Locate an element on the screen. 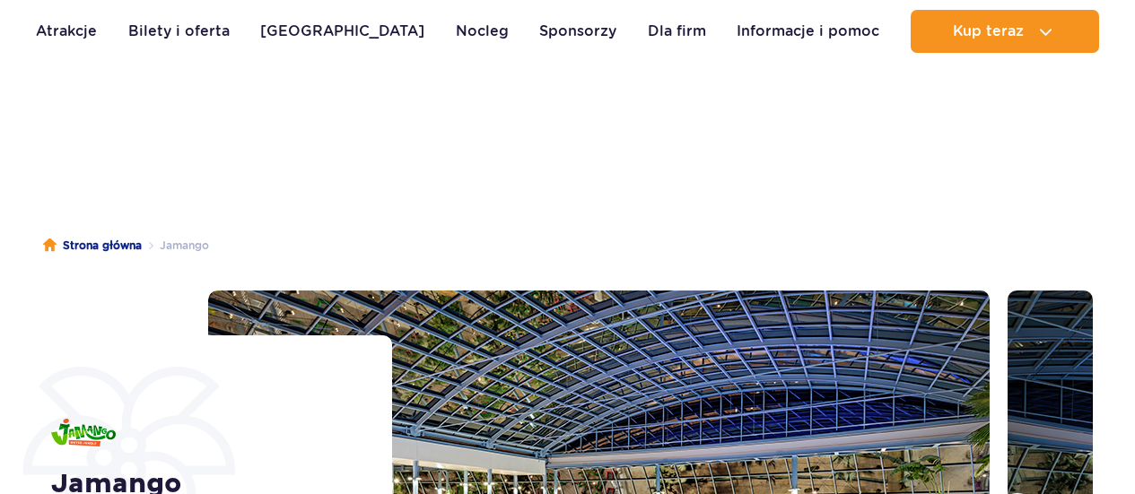 Image resolution: width=1135 pixels, height=494 pixels. a: Atrakcje is located at coordinates (66, 31).